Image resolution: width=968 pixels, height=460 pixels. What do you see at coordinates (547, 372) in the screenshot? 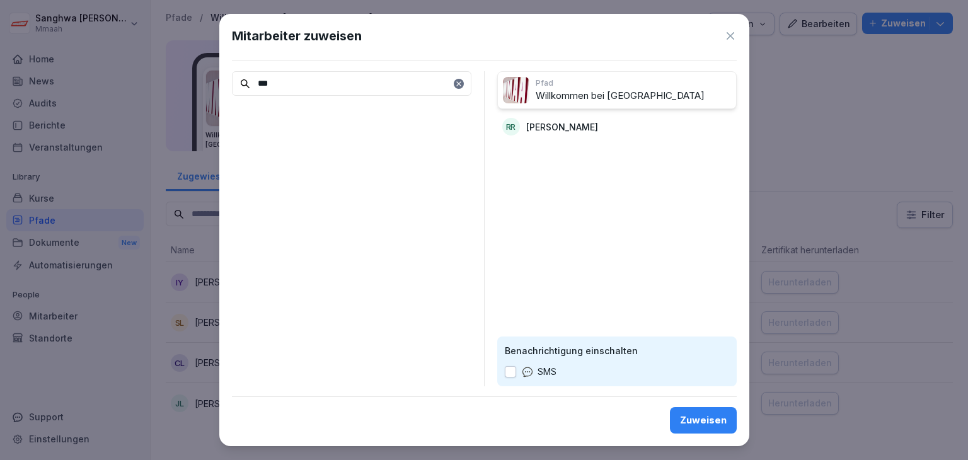
I see `p: SMS` at bounding box center [547, 372].